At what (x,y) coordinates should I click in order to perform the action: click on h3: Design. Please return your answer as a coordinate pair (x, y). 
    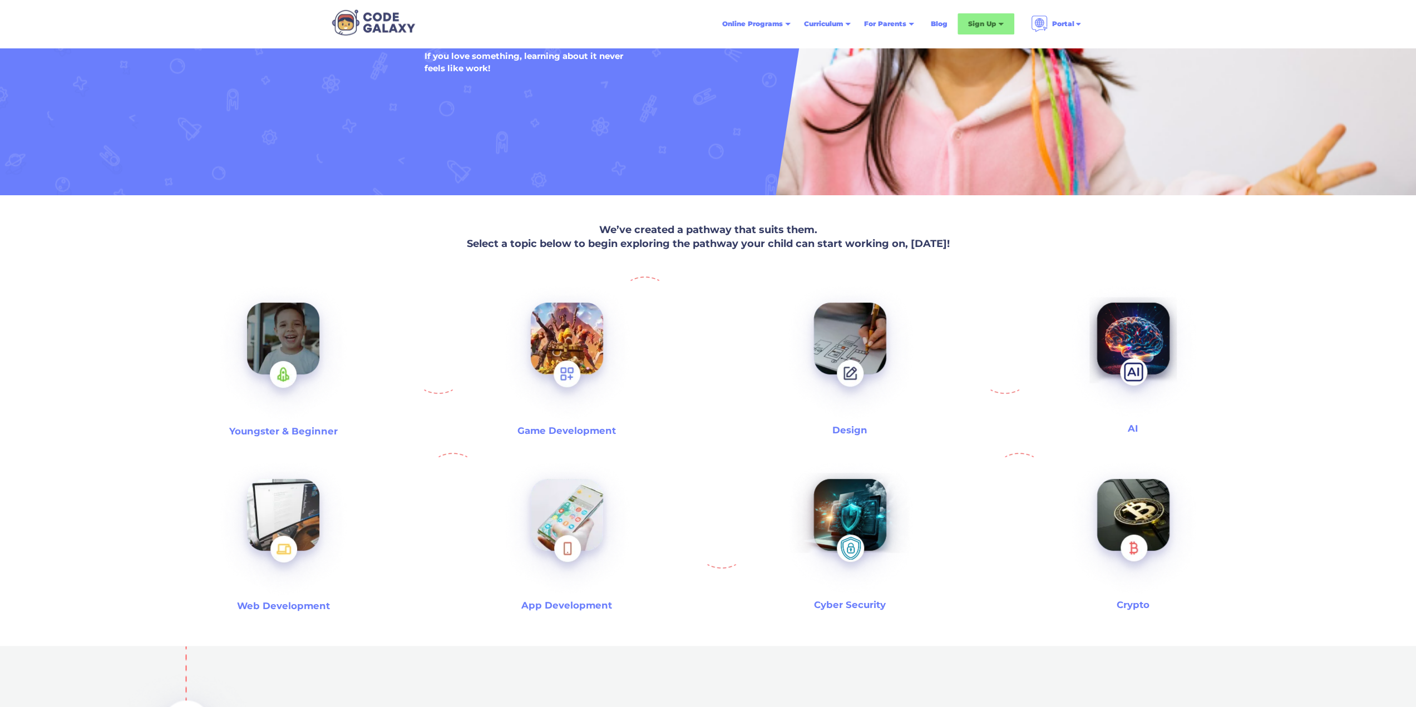
    Looking at the image, I should click on (849, 430).